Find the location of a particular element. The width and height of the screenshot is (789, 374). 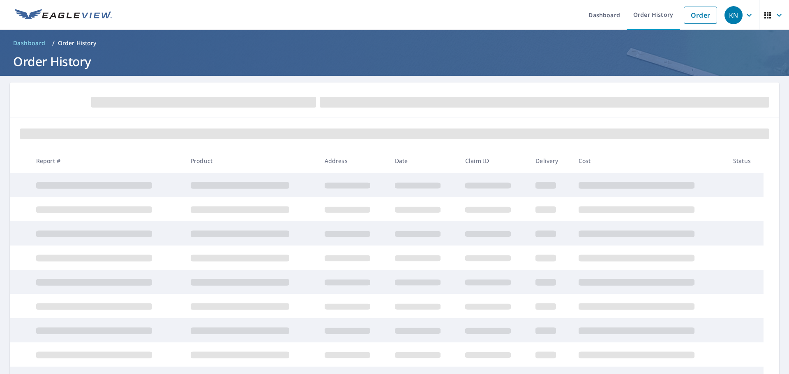

span: Dashboard is located at coordinates (29, 43).